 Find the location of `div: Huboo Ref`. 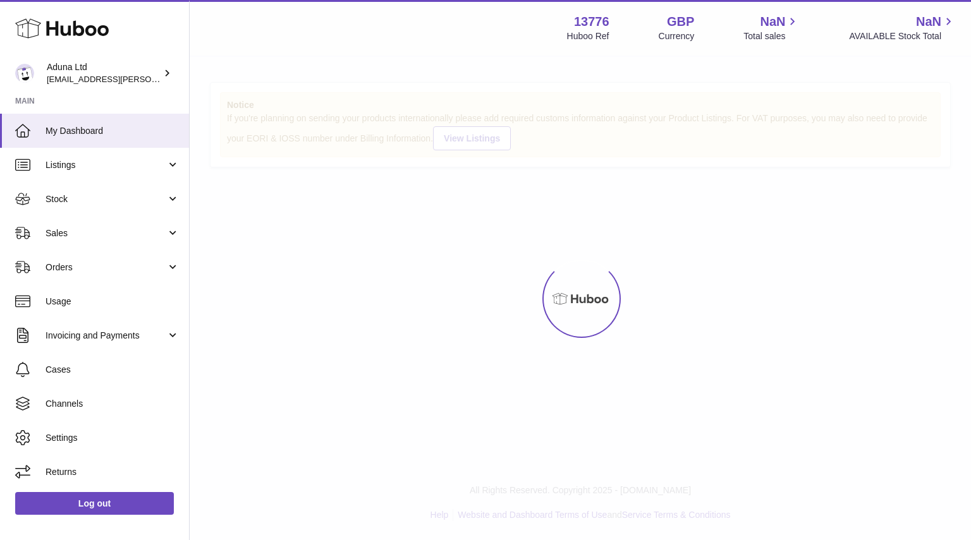

div: Huboo Ref is located at coordinates (588, 36).